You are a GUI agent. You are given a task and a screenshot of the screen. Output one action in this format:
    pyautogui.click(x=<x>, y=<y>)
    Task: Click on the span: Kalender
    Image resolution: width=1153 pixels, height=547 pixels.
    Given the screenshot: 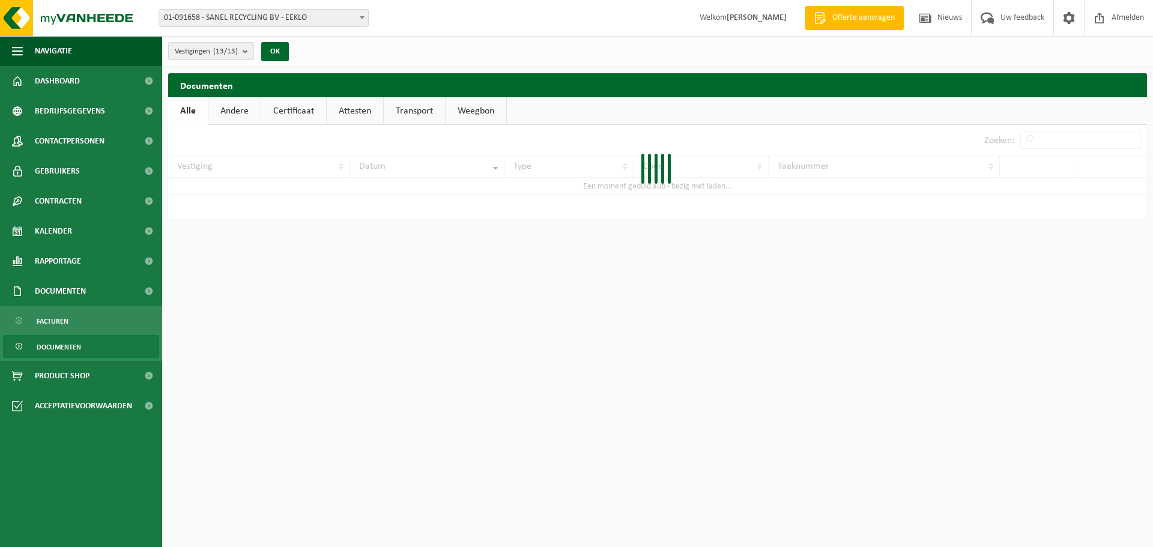 What is the action you would take?
    pyautogui.click(x=53, y=231)
    